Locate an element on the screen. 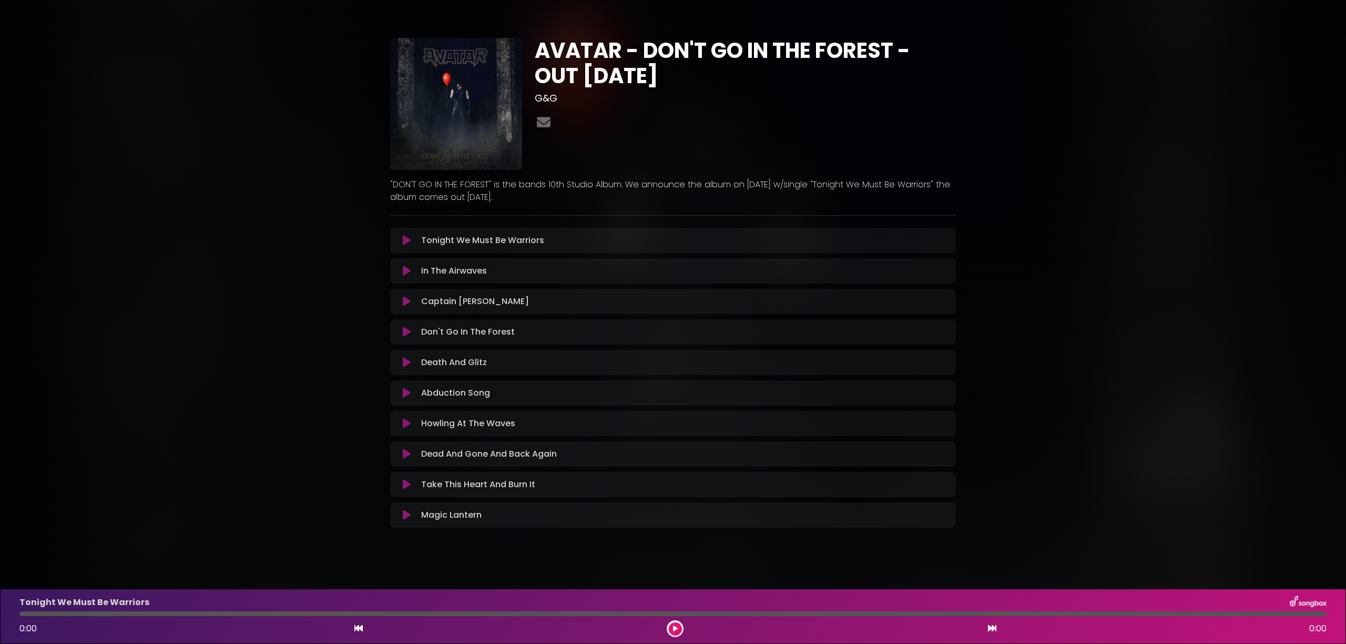  p: In The Airwaves is located at coordinates (454, 271).